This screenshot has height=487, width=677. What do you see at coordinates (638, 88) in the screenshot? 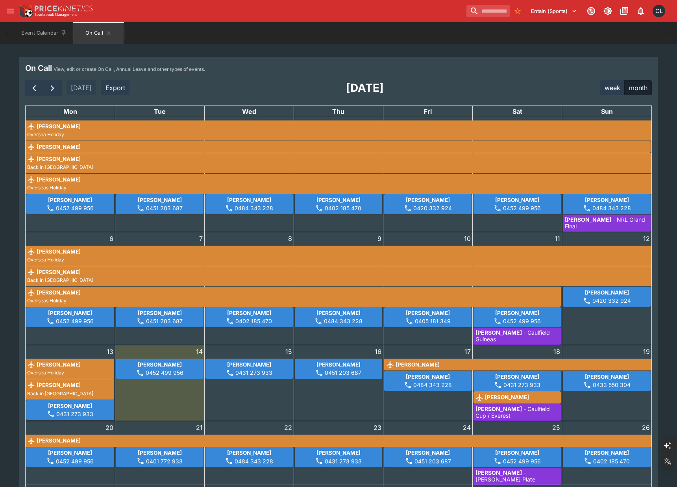
I see `button: month` at bounding box center [638, 88].